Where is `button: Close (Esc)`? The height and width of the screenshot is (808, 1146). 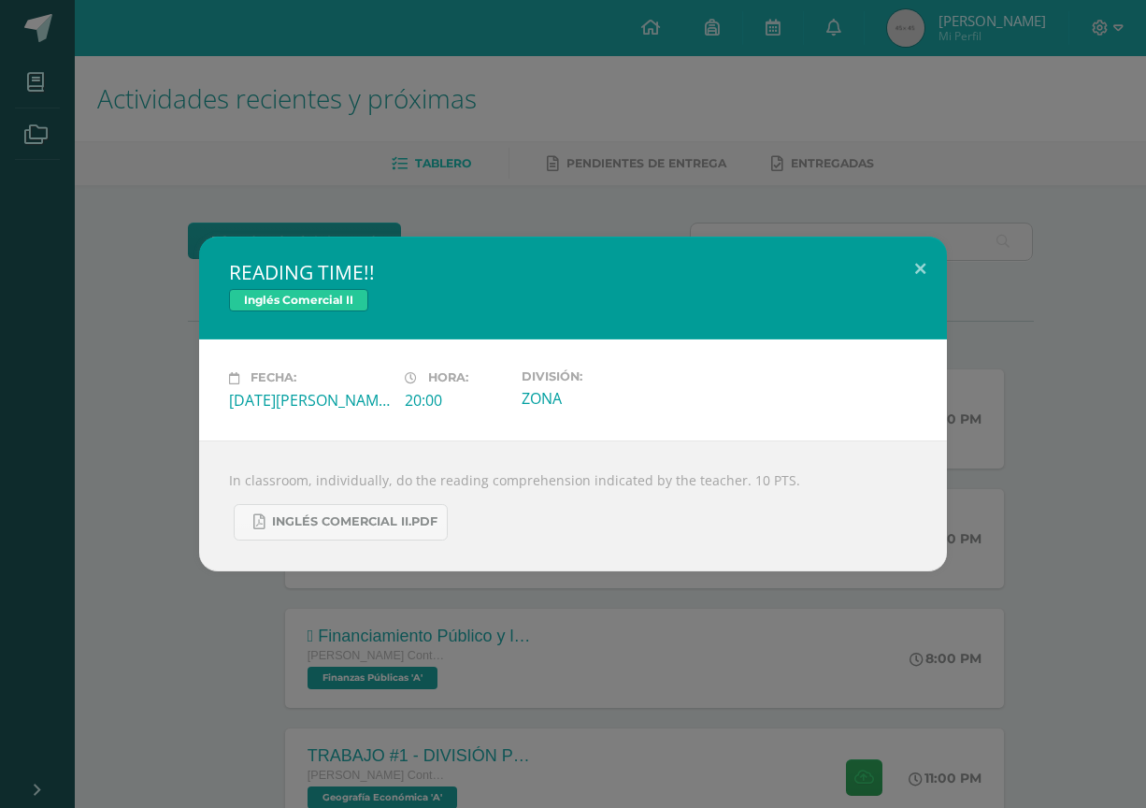 button: Close (Esc) is located at coordinates (920, 268).